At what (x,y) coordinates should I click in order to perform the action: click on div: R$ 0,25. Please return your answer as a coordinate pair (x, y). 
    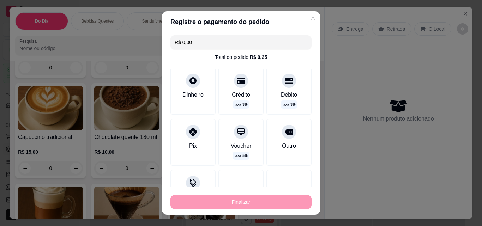
    Looking at the image, I should click on (258, 57).